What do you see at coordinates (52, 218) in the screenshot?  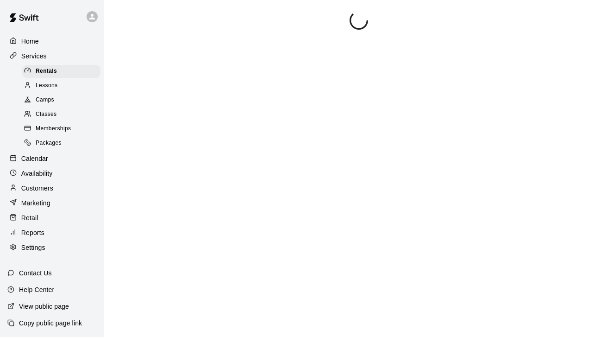 I see `a: Retail` at bounding box center [52, 218].